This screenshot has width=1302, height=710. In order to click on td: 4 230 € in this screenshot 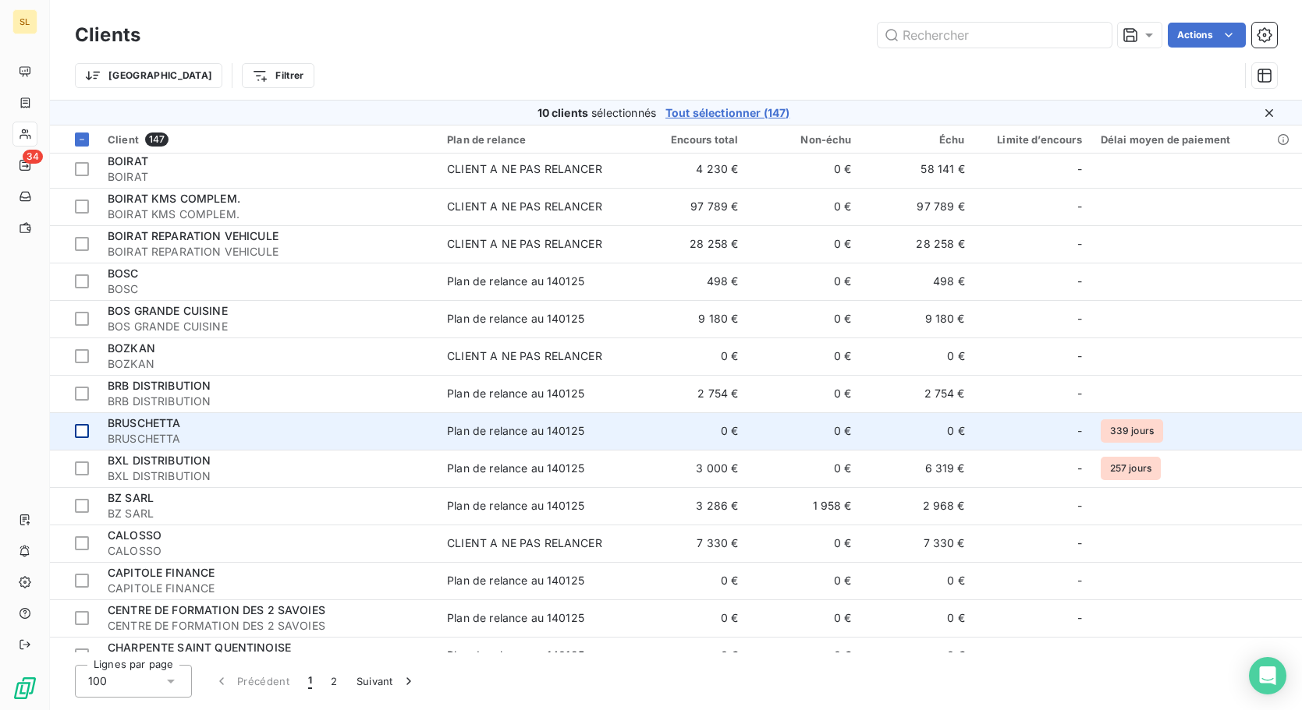, I will do `click(690, 169)`.